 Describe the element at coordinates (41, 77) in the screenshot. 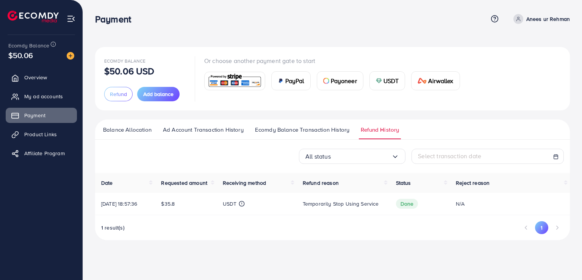

I see `a: Overview` at that location.